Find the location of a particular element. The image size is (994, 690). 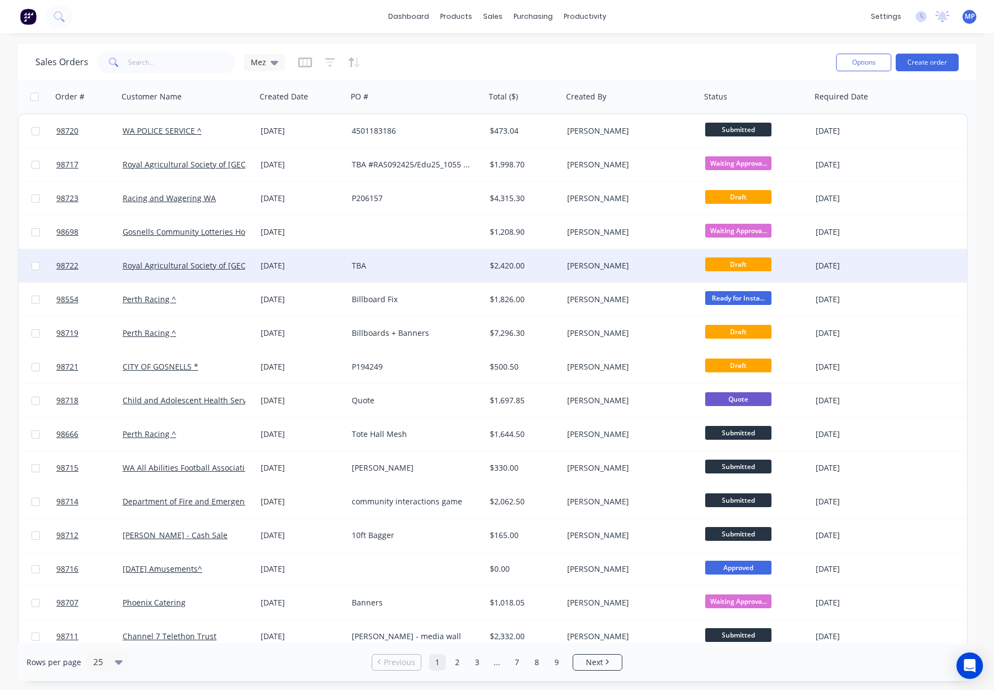

a: Page 3 is located at coordinates (477, 662).